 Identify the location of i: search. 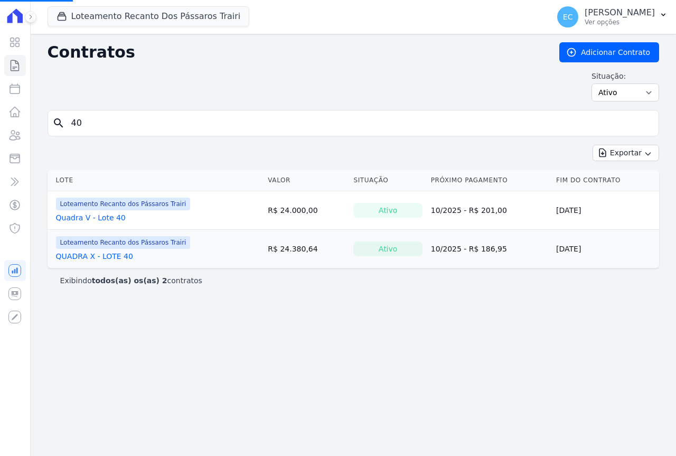
(59, 123).